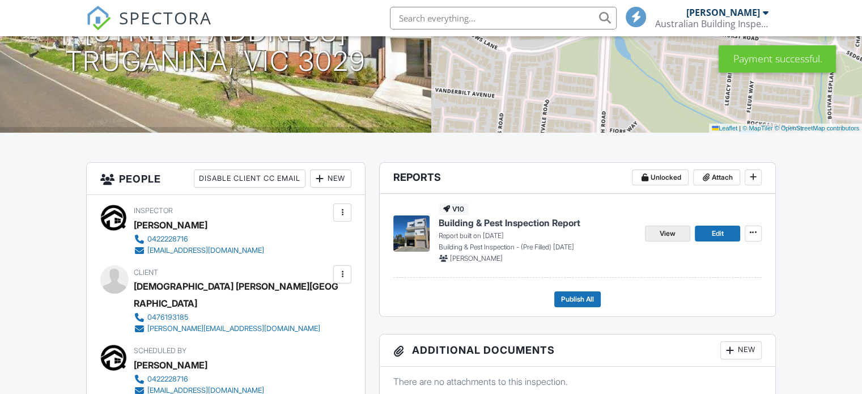 The height and width of the screenshot is (394, 862). I want to click on div: 0476193185, so click(168, 317).